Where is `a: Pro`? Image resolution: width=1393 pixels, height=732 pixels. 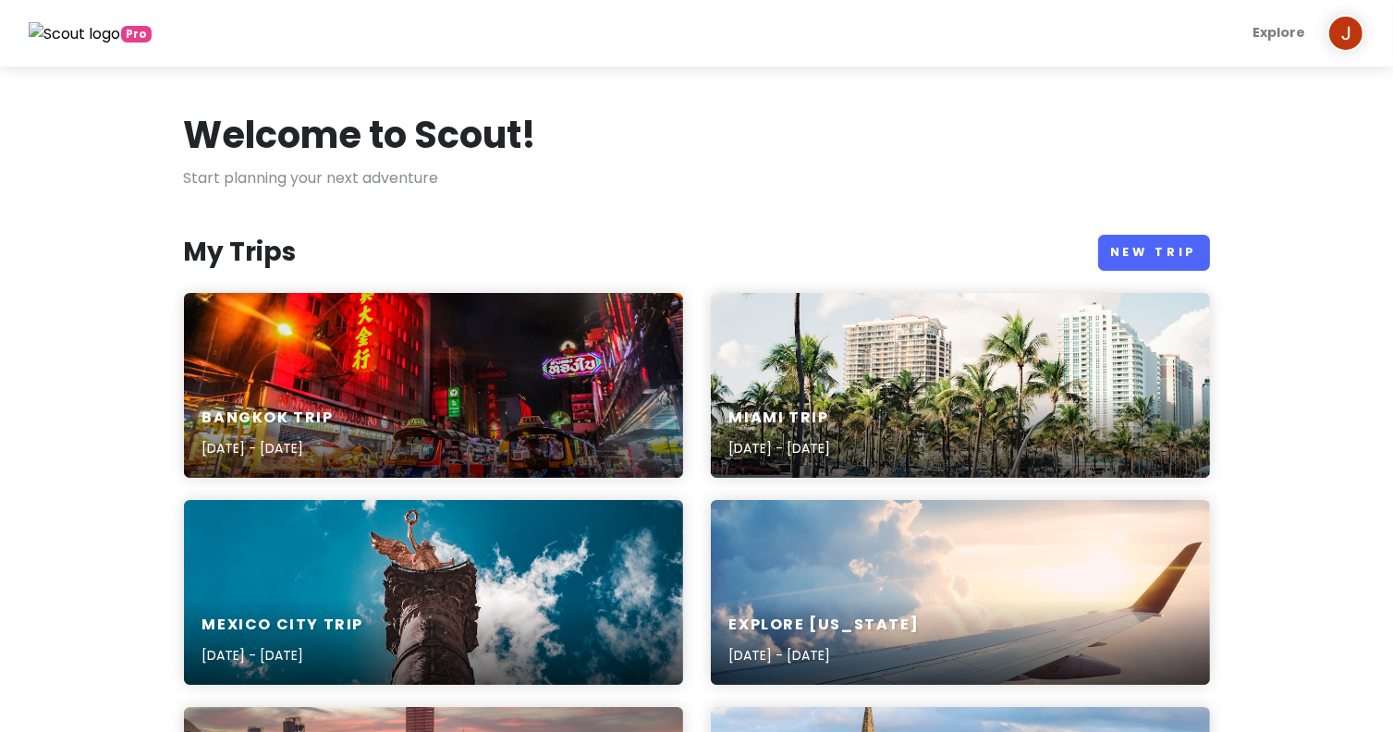
a: Pro is located at coordinates (90, 33).